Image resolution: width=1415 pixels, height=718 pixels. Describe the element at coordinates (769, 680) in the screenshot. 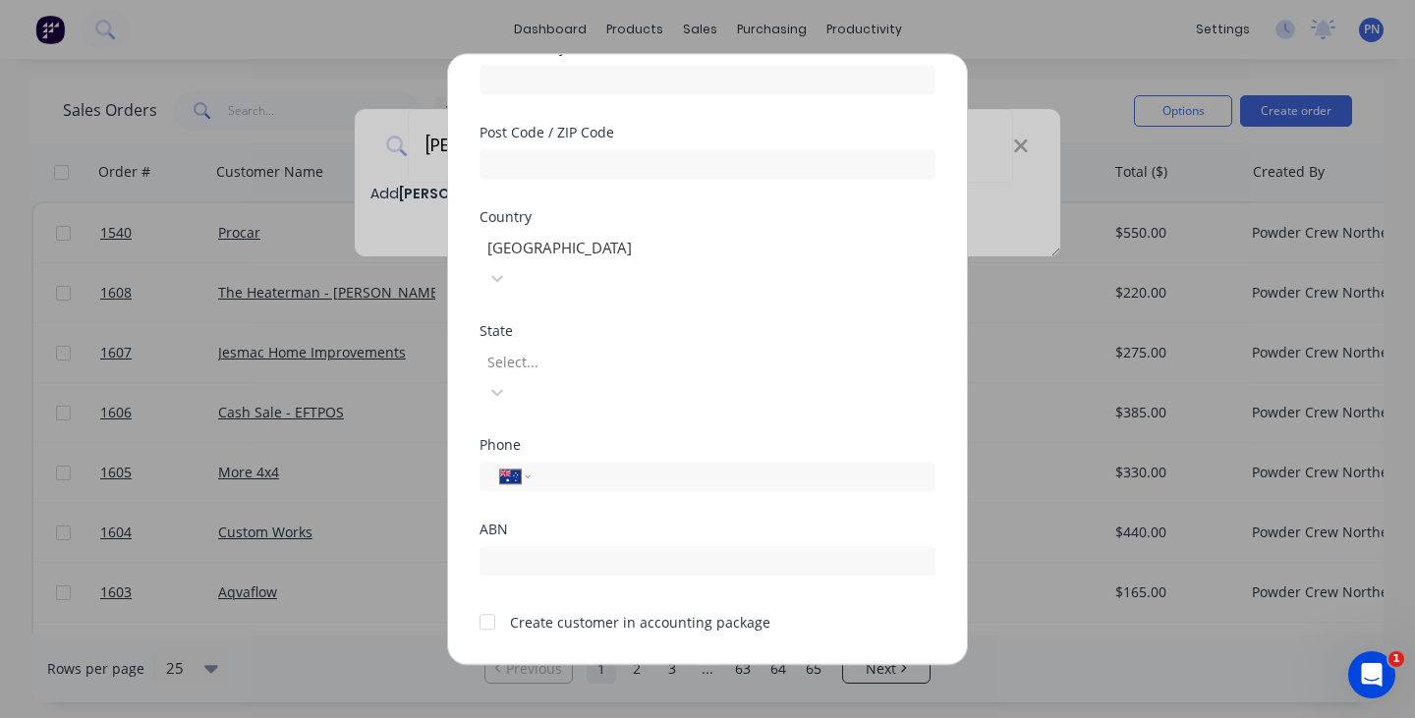

I see `button: Cancel` at that location.